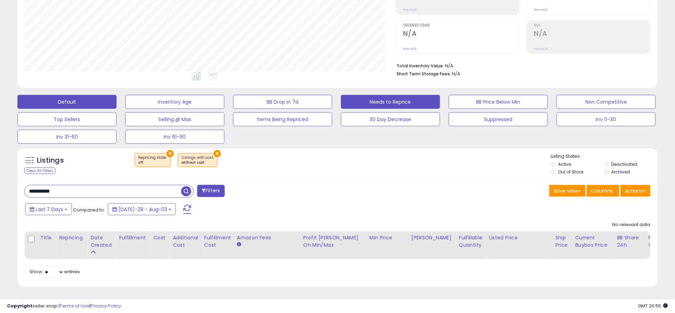 This screenshot has height=313, width=675. Describe the element at coordinates (197, 163) in the screenshot. I see `div: without cost` at that location.